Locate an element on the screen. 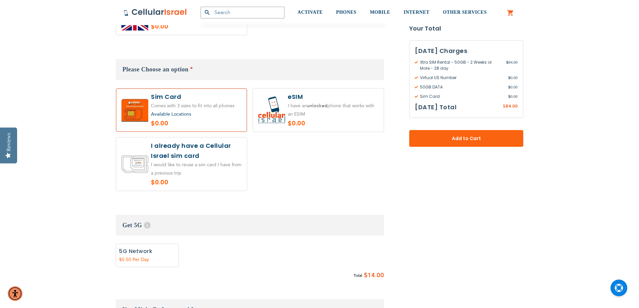 The image size is (639, 308). span: OTHER SERVICES is located at coordinates (464, 12).